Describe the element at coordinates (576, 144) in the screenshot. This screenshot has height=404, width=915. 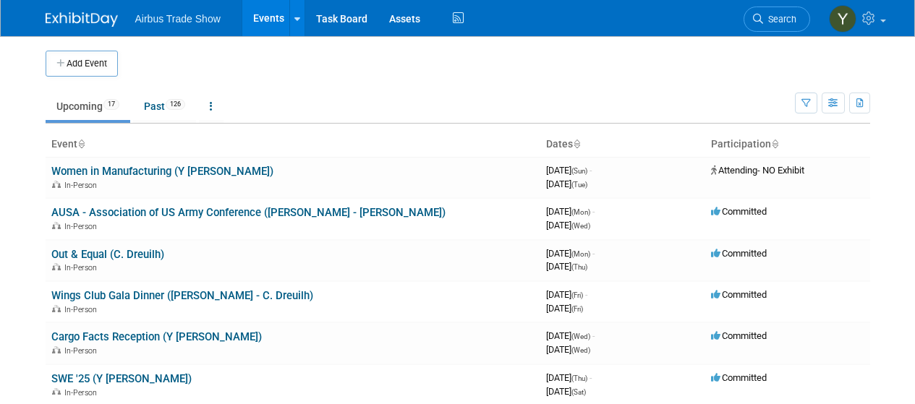
I see `a: Sort by Start Date` at that location.